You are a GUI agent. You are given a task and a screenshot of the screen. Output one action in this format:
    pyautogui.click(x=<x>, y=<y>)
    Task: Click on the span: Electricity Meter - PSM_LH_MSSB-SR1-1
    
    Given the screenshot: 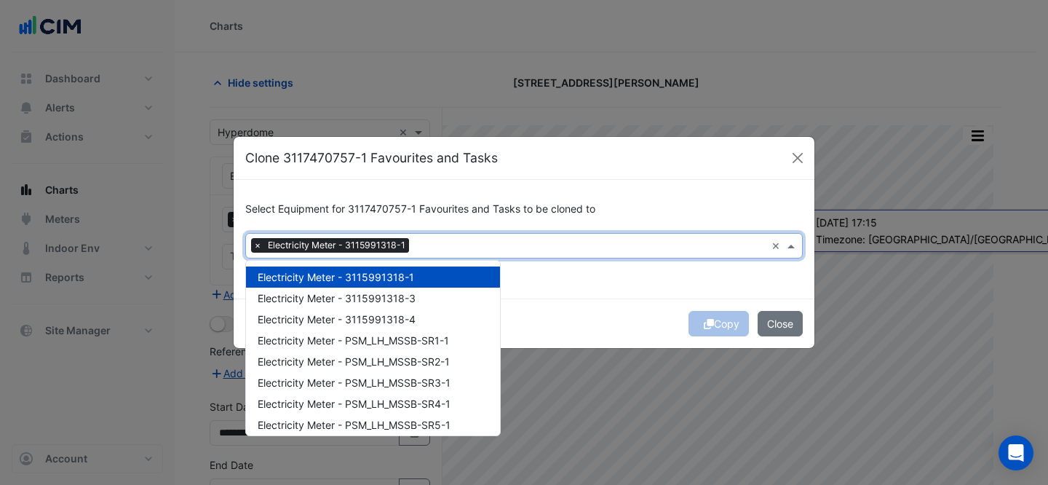 What is the action you would take?
    pyautogui.click(x=353, y=340)
    